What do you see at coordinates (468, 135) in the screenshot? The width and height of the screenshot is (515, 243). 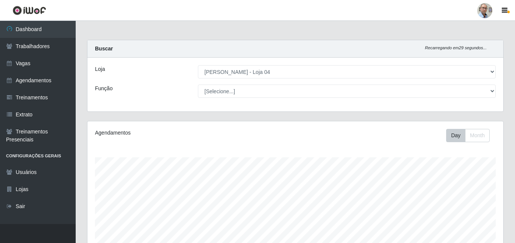 I see `div: First group` at bounding box center [468, 135].